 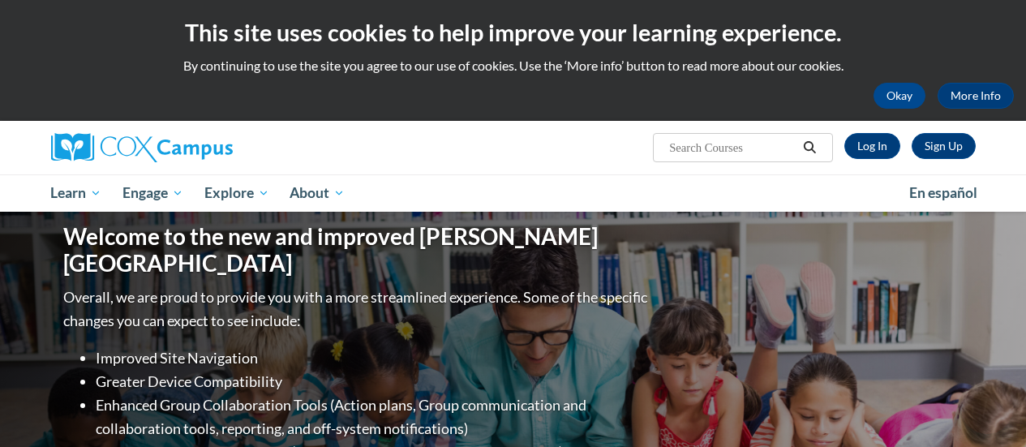 What do you see at coordinates (373, 381) in the screenshot?
I see `li: Greater Device Compatibility` at bounding box center [373, 381].